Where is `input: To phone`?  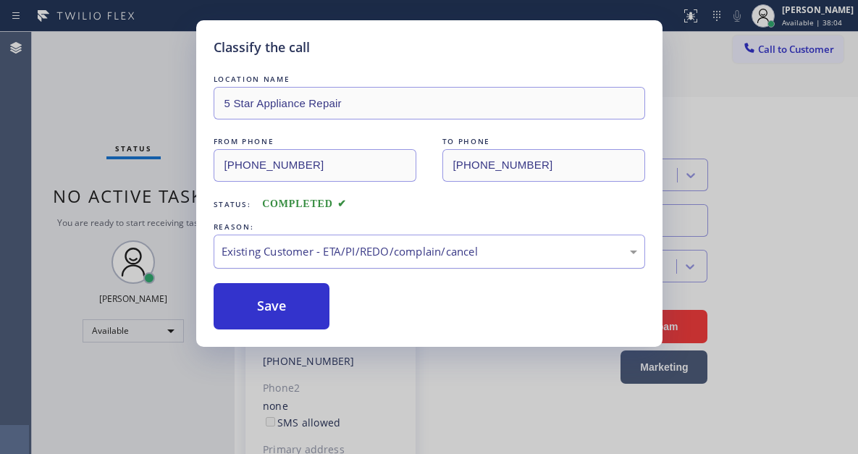
input: To phone is located at coordinates (544, 165).